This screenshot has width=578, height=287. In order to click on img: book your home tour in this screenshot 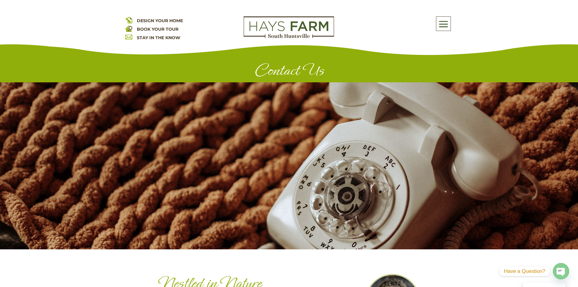, I will do `click(129, 28)`.